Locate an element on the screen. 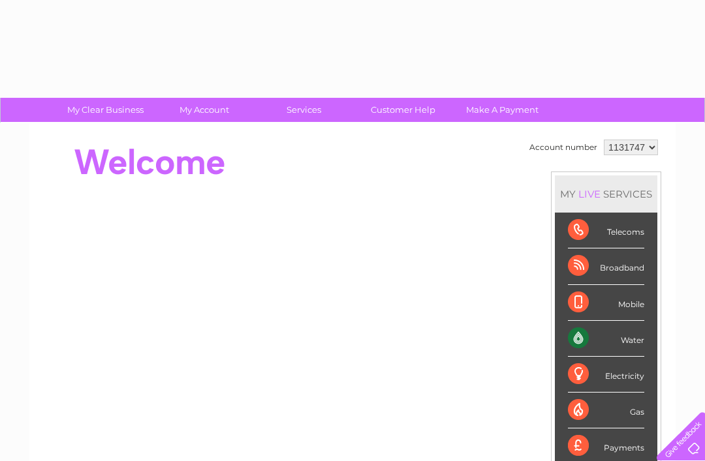 The image size is (705, 461). a: My Clear Business is located at coordinates (105, 110).